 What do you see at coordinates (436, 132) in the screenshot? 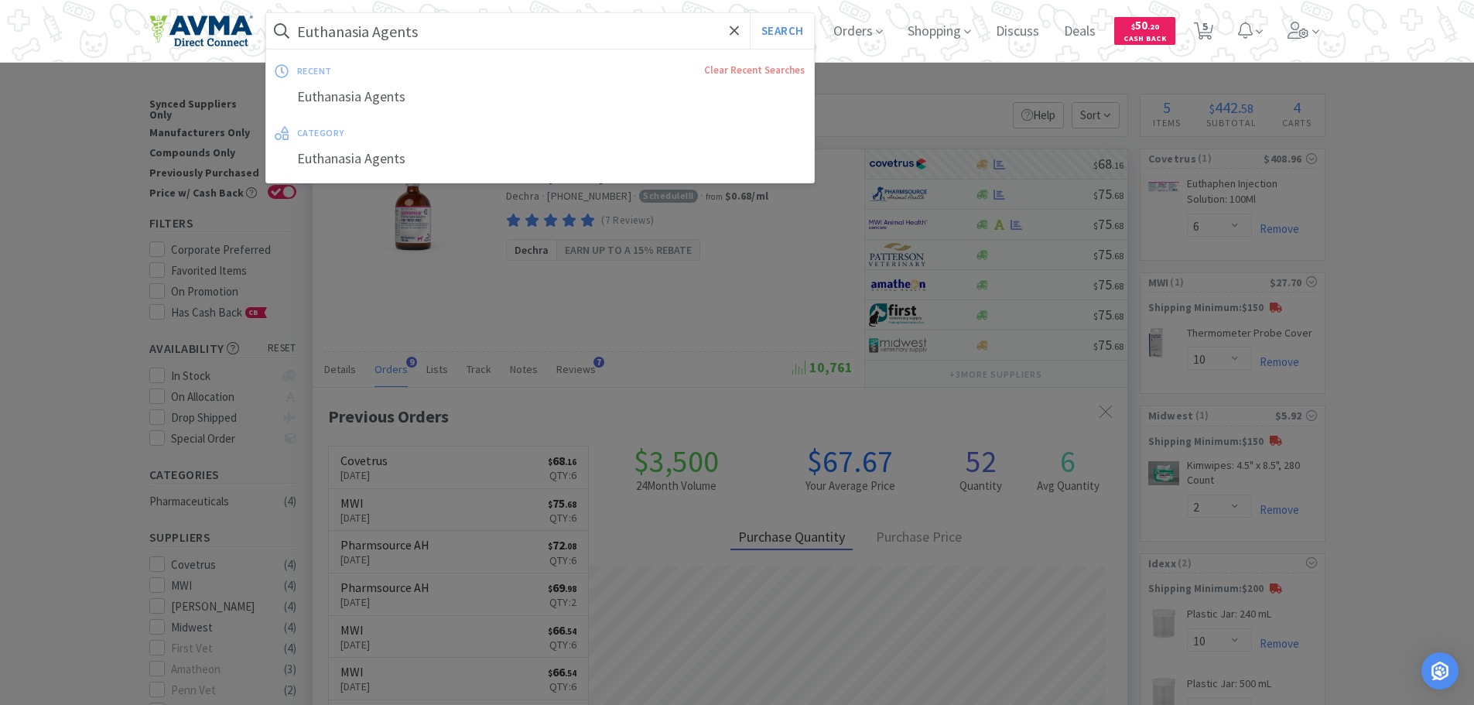
I see `div: category` at bounding box center [436, 132].